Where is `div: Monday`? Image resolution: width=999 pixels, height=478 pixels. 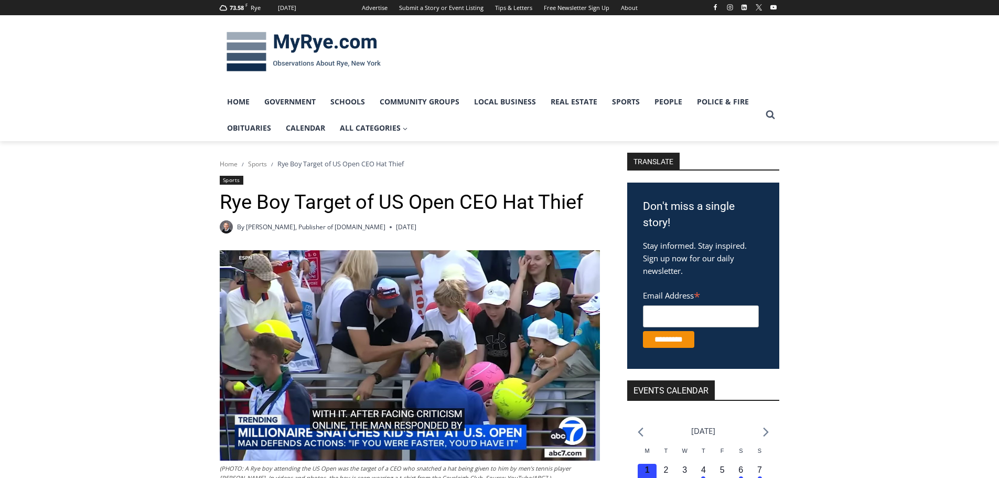
div: Monday is located at coordinates (647, 455).